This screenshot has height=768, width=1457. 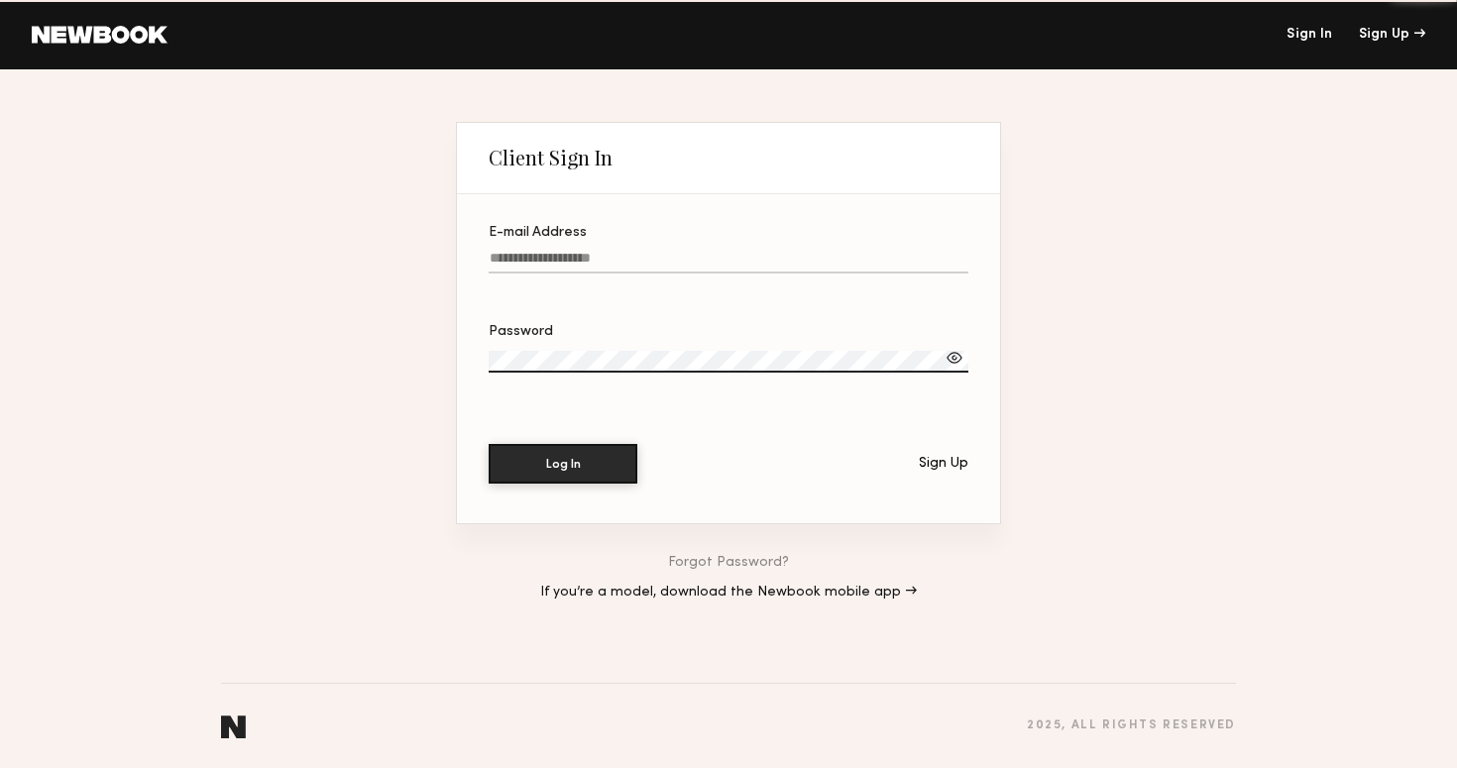 What do you see at coordinates (728, 593) in the screenshot?
I see `a: If you’re a model, download the Newbook mobile app →` at bounding box center [728, 593].